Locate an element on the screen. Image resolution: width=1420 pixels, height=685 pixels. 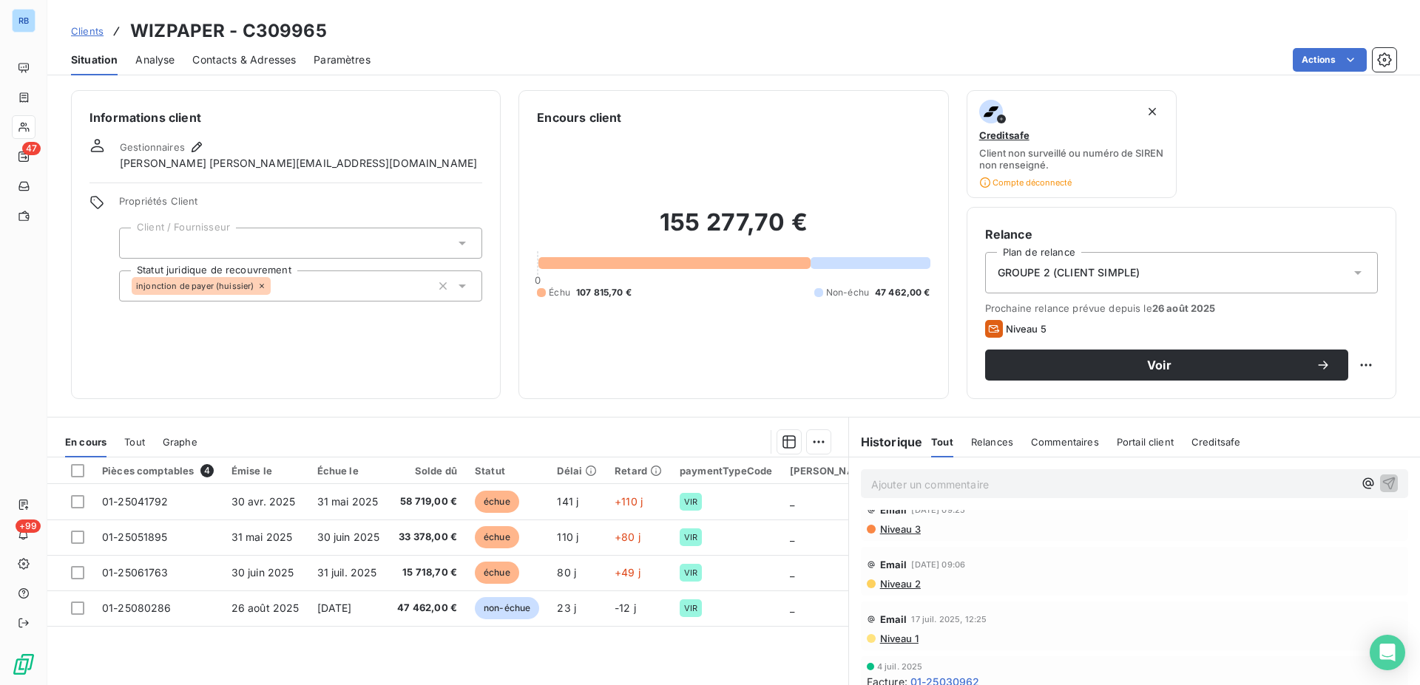
div: Échue le is located at coordinates (348, 471).